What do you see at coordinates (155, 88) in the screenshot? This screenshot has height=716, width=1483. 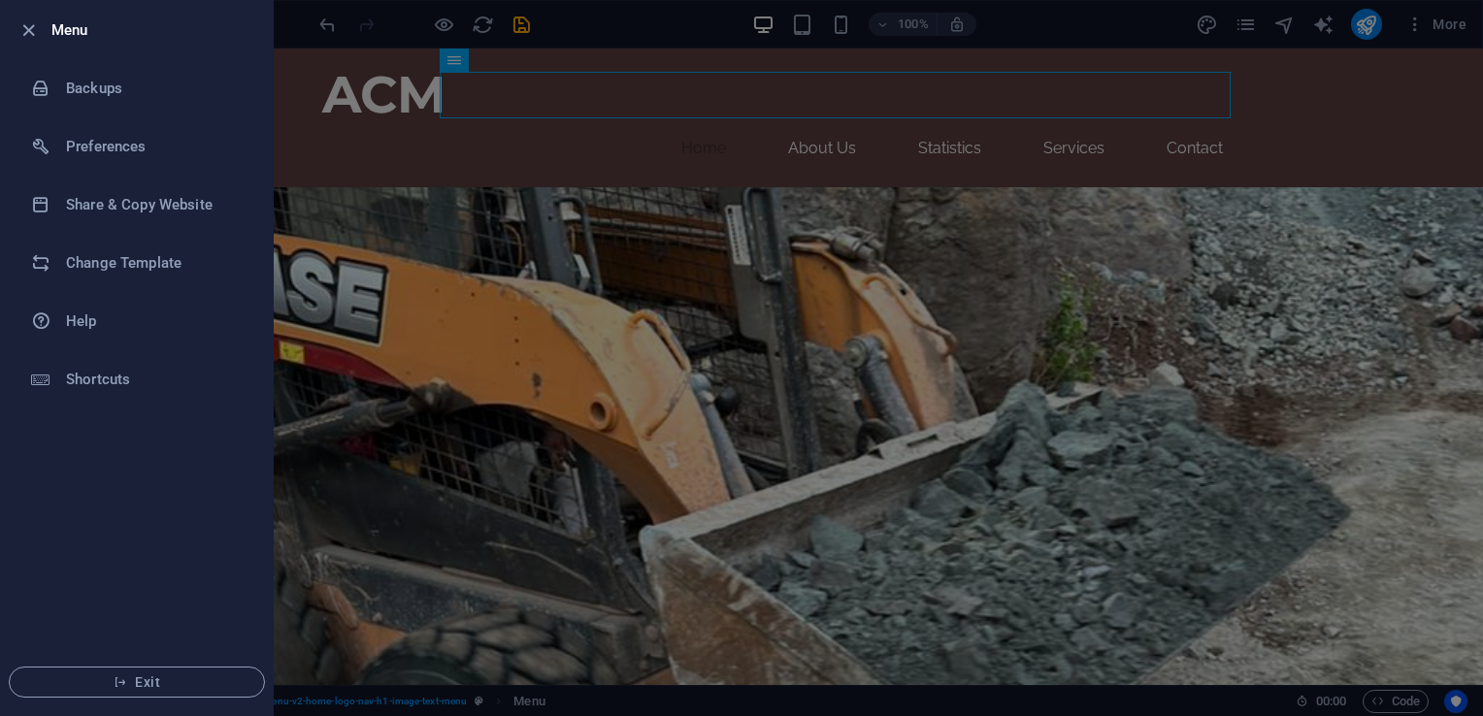 I see `h6: Backups` at bounding box center [155, 88].